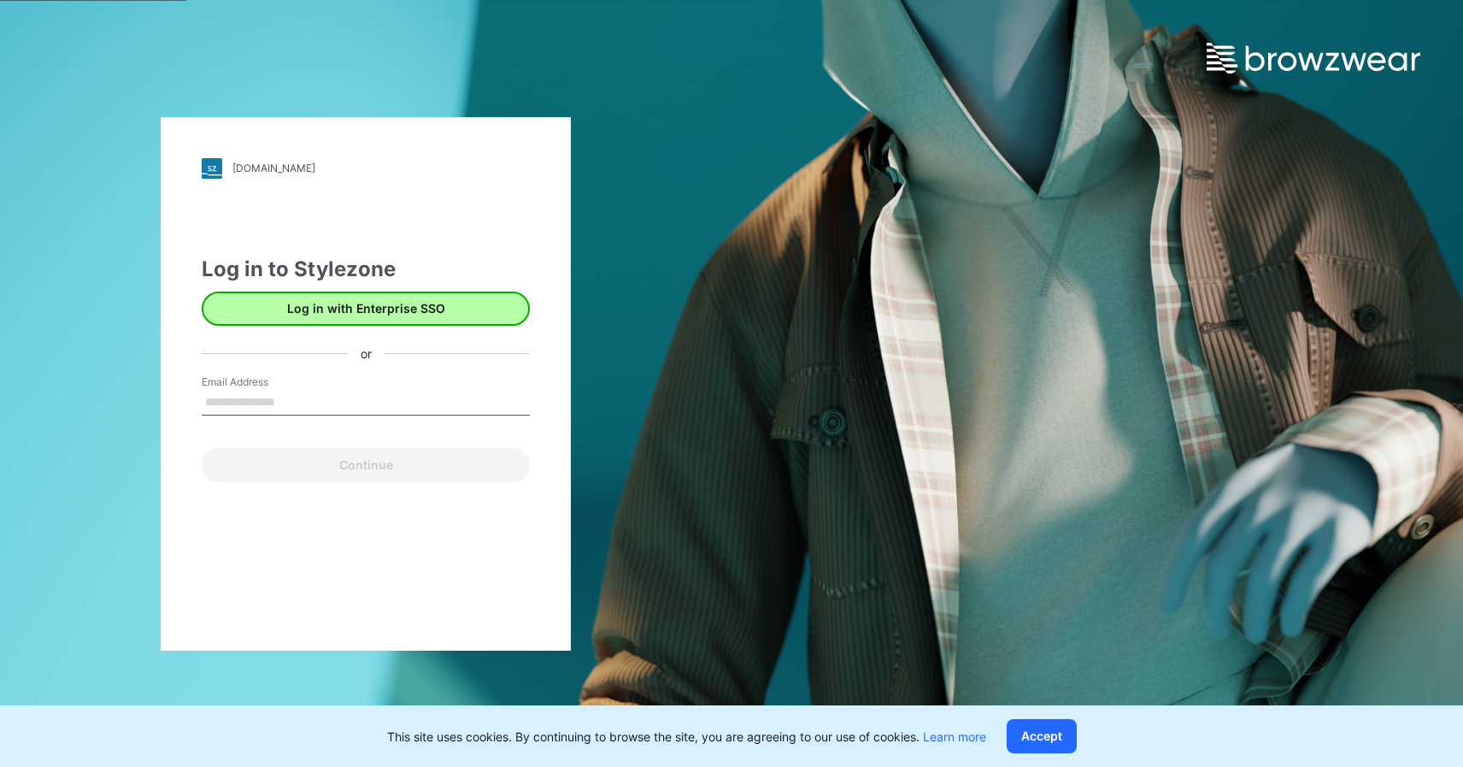 The height and width of the screenshot is (767, 1463). What do you see at coordinates (262, 382) in the screenshot?
I see `label: Email Address` at bounding box center [262, 382].